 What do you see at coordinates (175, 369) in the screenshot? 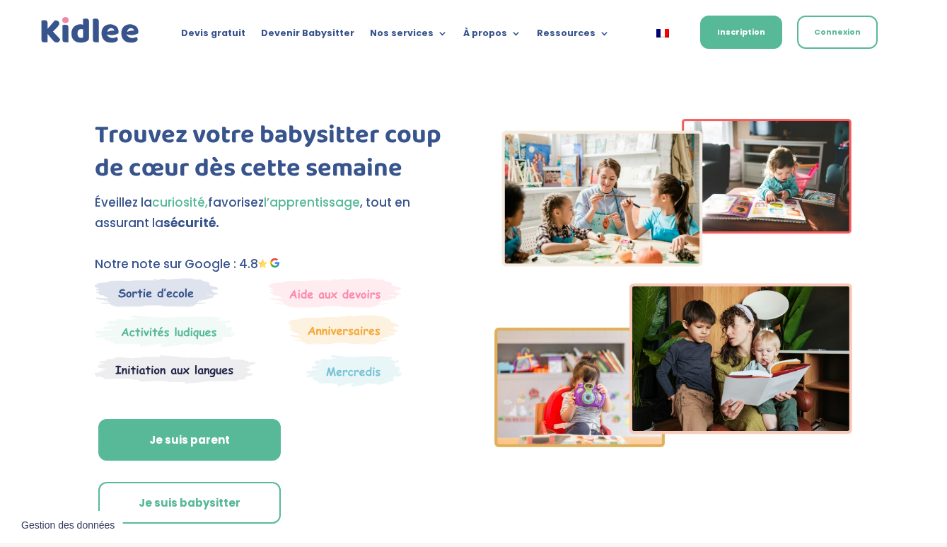
I see `img: Atelier thematique` at bounding box center [175, 369].